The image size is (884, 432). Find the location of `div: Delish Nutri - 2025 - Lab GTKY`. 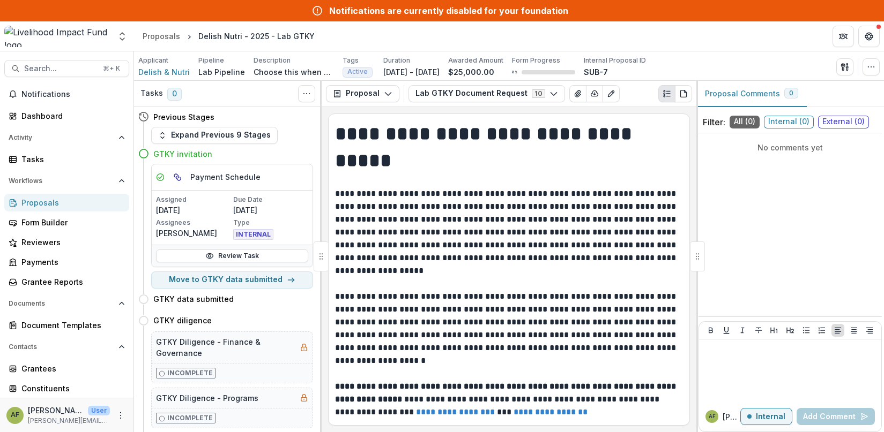

div: Delish Nutri - 2025 - Lab GTKY is located at coordinates (256, 36).